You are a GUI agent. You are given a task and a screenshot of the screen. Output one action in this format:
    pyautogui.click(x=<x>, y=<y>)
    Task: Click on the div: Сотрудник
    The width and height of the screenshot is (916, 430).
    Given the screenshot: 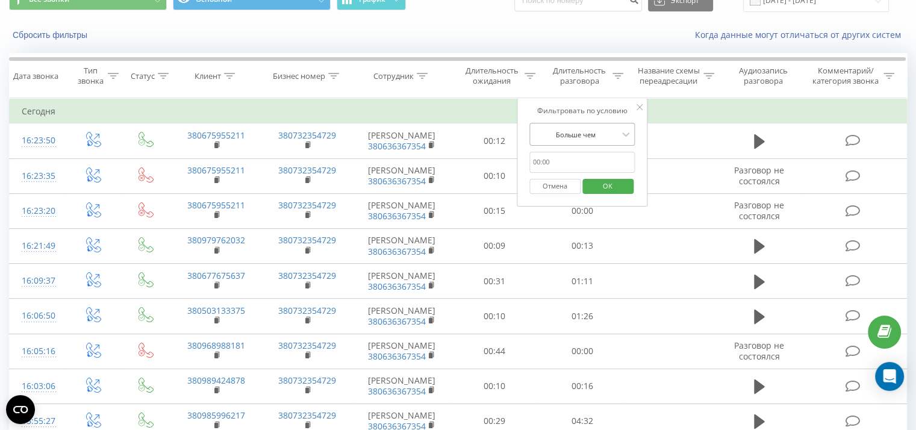 What is the action you would take?
    pyautogui.click(x=393, y=76)
    